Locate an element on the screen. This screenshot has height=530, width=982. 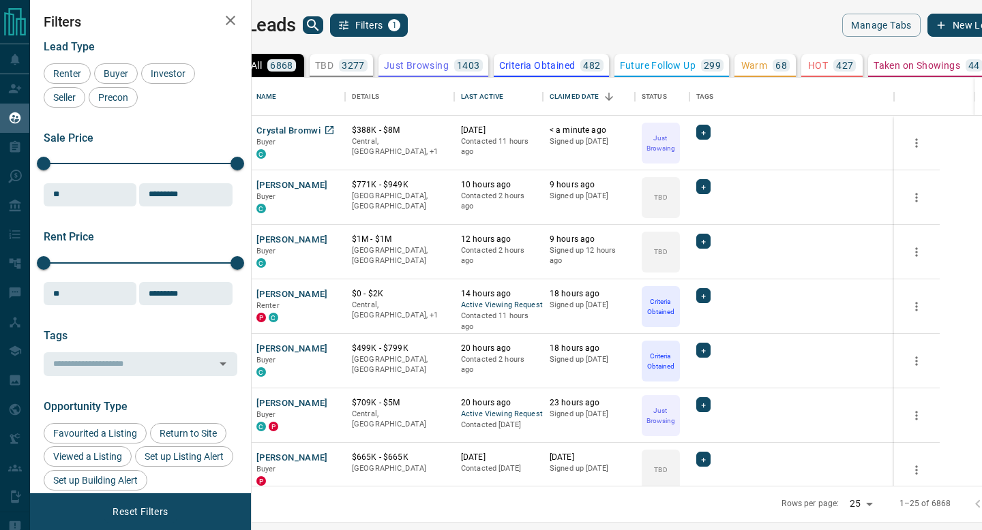
span: Return to Site is located at coordinates (188, 434).